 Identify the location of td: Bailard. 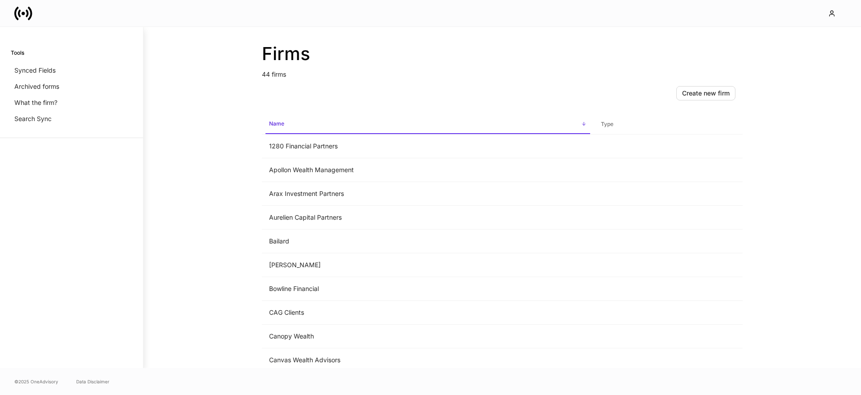
(428, 241).